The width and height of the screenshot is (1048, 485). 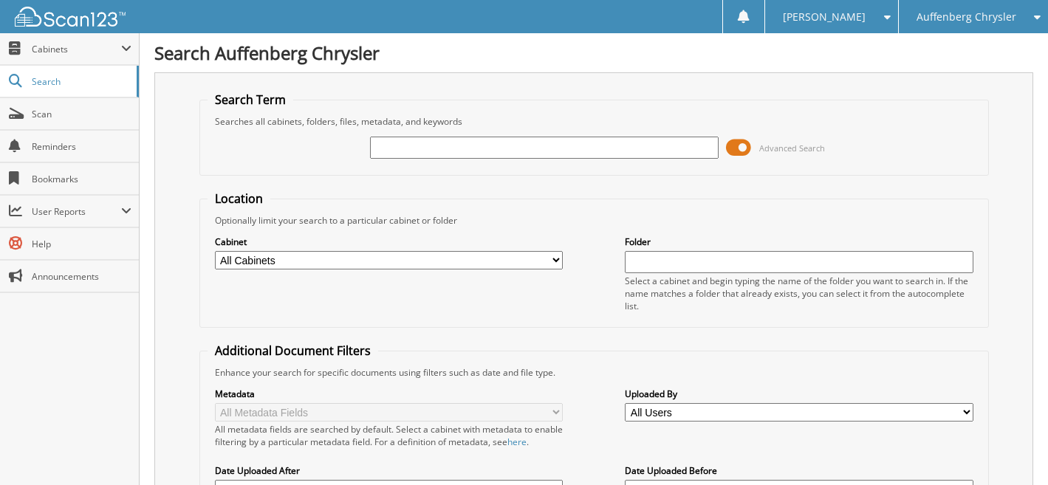 I want to click on img: scan123-logo-white.svg, so click(x=70, y=16).